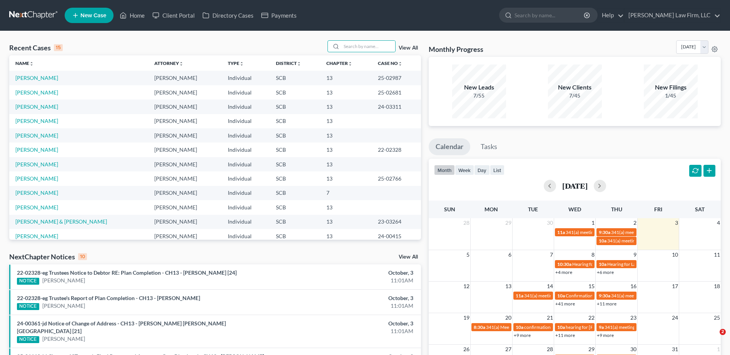  I want to click on div: 11:01AM, so click(350, 331).